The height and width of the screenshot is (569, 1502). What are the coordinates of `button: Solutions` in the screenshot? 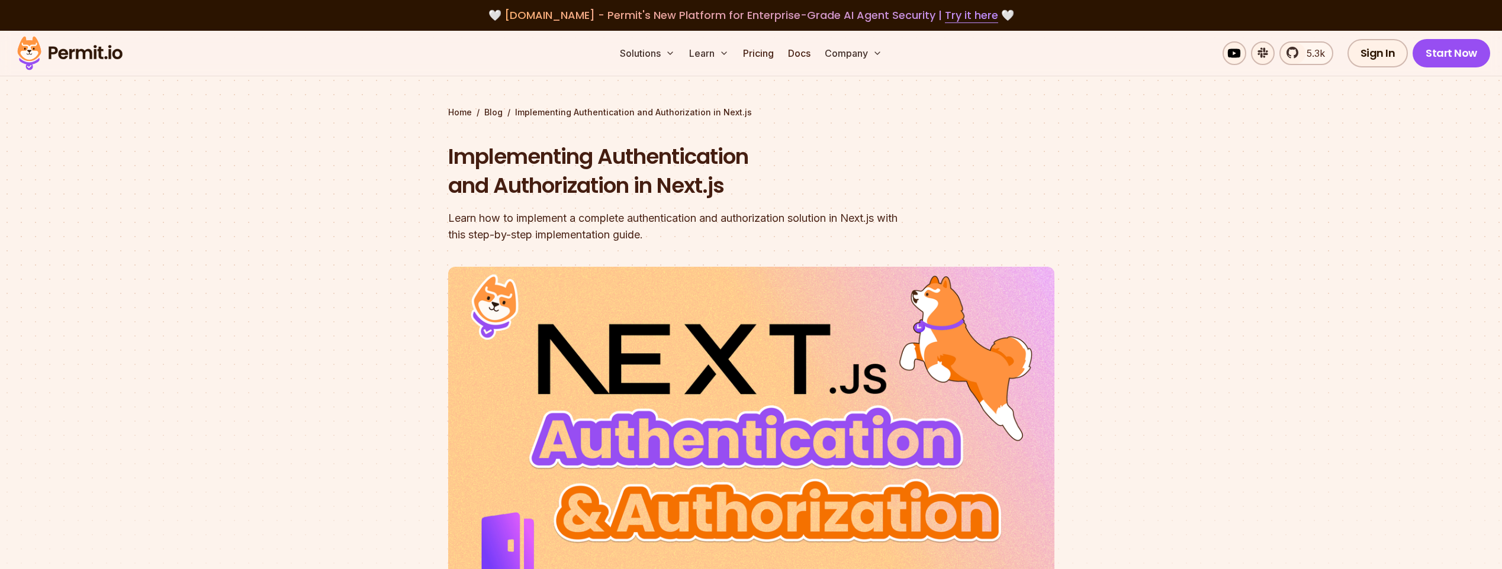 It's located at (647, 53).